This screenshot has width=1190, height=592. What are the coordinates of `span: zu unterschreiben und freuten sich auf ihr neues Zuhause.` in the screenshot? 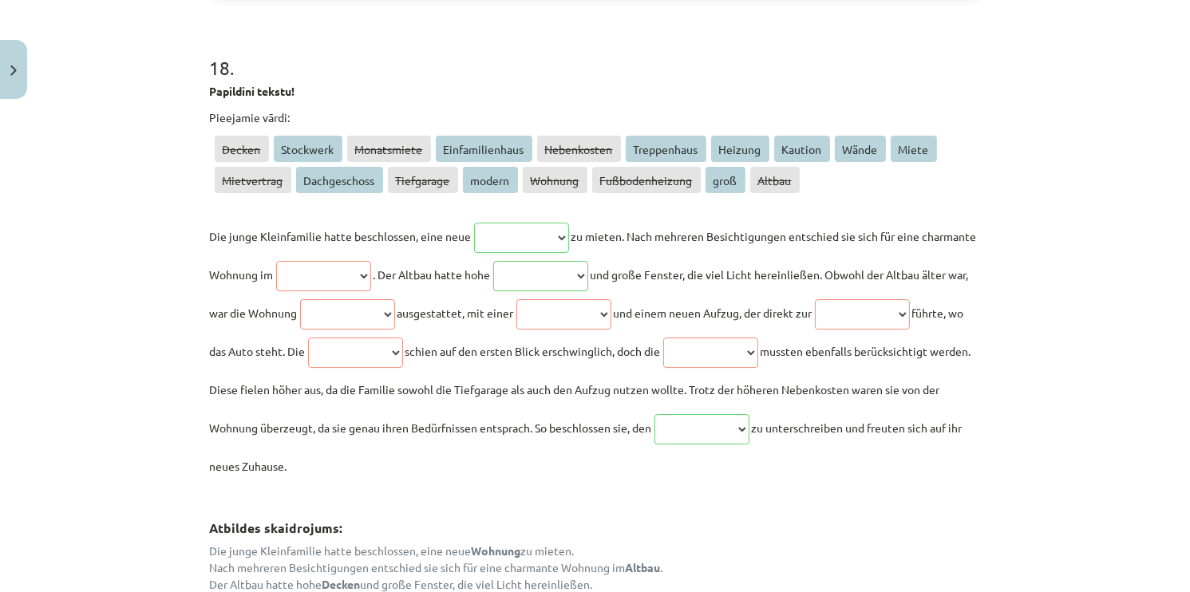 It's located at (586, 447).